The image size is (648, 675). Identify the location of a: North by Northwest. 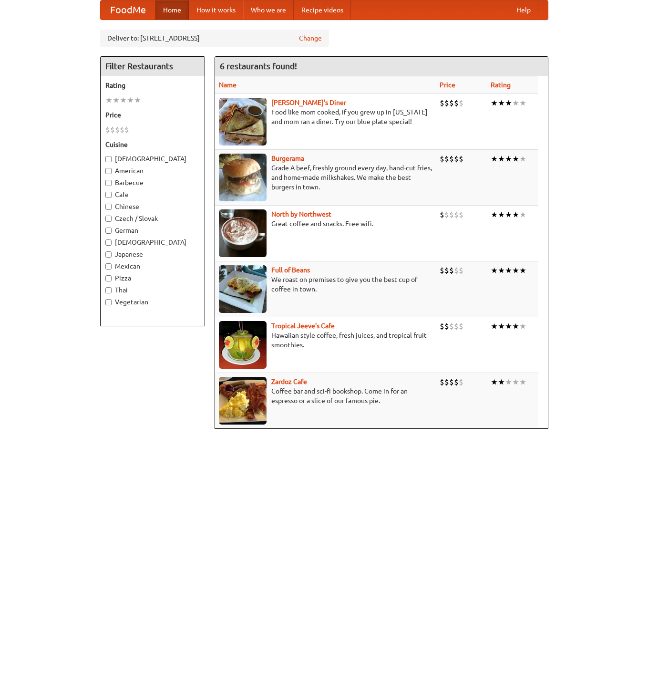
(301, 214).